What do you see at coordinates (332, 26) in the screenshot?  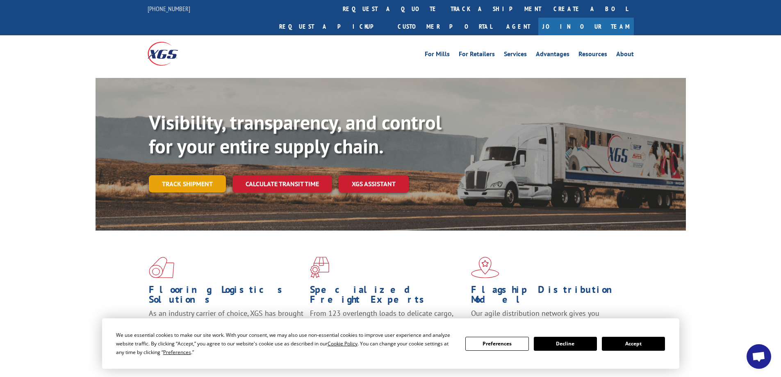 I see `a: Request a pickup` at bounding box center [332, 26].